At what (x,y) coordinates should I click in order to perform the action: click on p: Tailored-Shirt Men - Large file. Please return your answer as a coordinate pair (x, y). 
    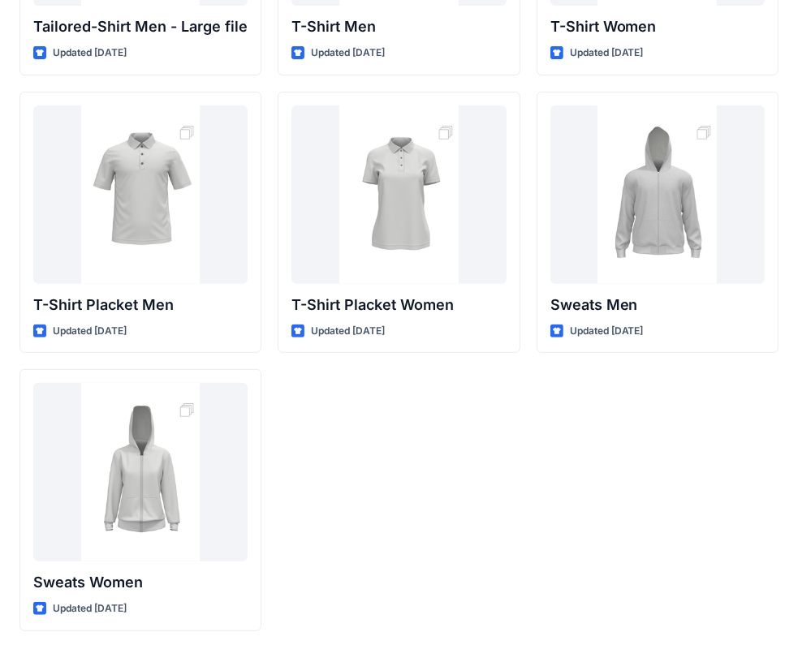
    Looking at the image, I should click on (140, 27).